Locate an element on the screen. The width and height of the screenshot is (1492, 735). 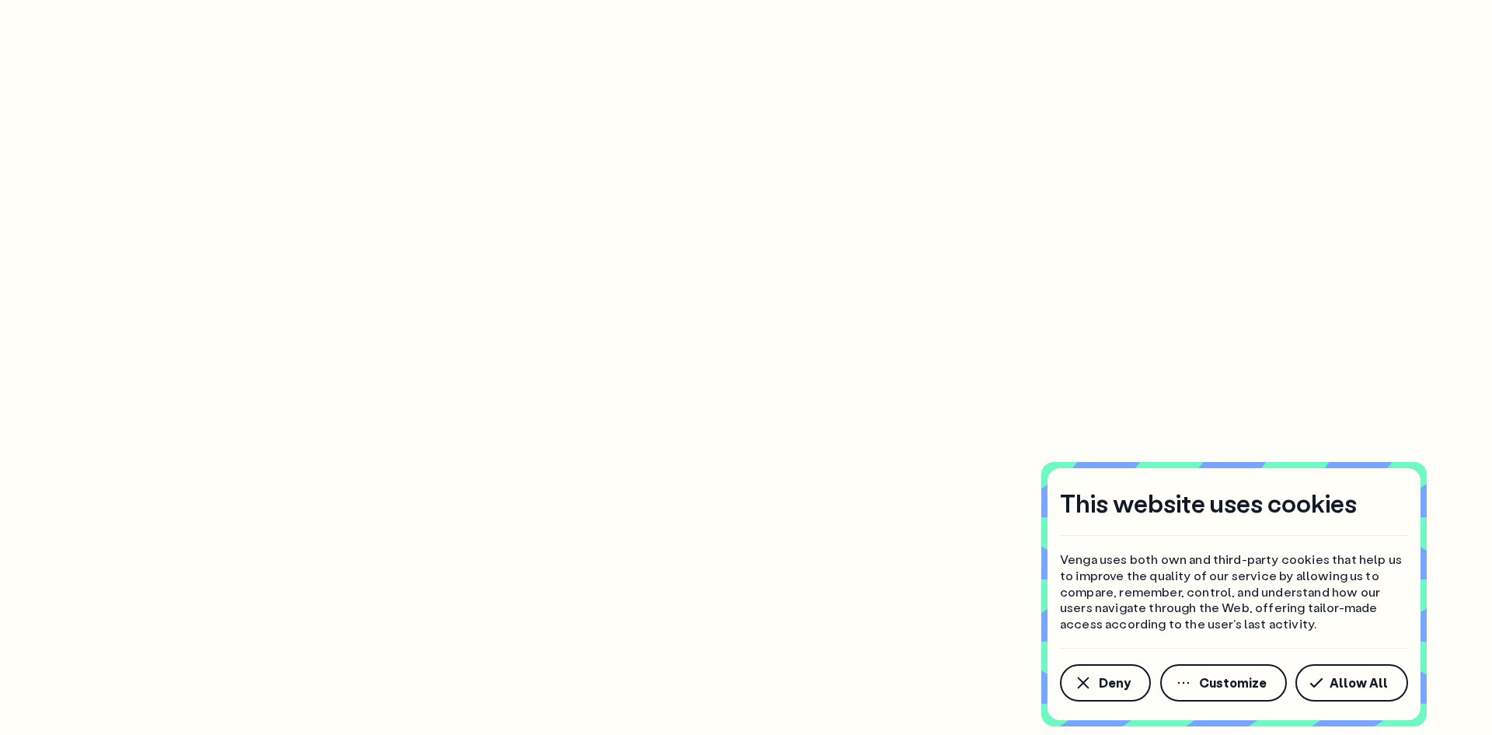
span: Allow All is located at coordinates (1359, 682).